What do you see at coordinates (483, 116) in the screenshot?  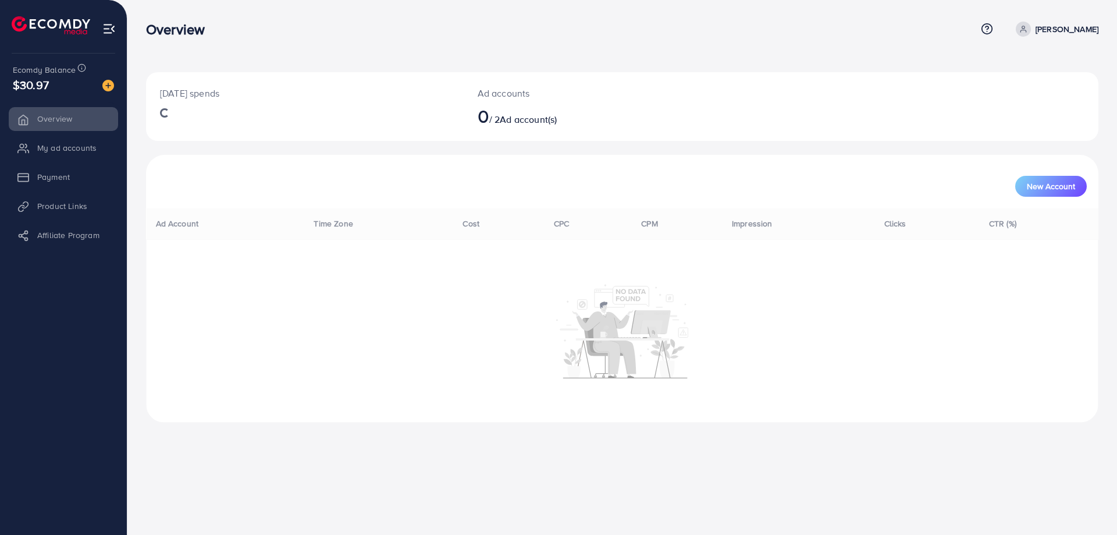 I see `span: 0` at bounding box center [483, 116].